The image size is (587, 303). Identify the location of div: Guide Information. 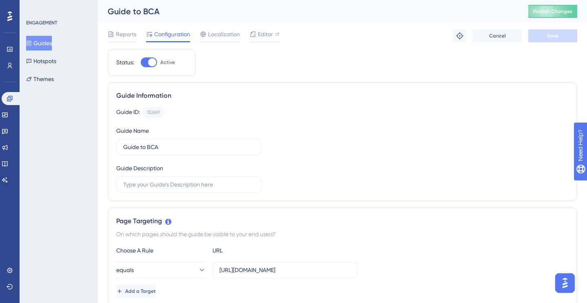
(342, 96).